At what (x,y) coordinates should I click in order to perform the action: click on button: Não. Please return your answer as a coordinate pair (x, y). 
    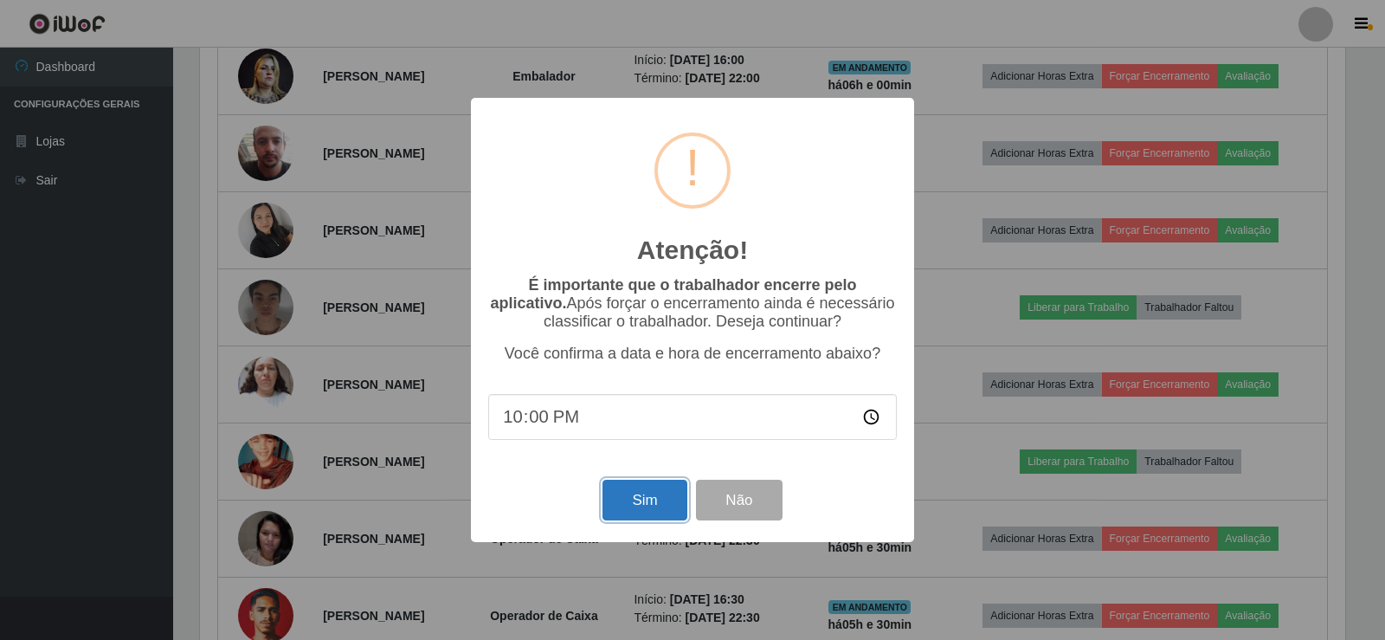
    Looking at the image, I should click on (738, 499).